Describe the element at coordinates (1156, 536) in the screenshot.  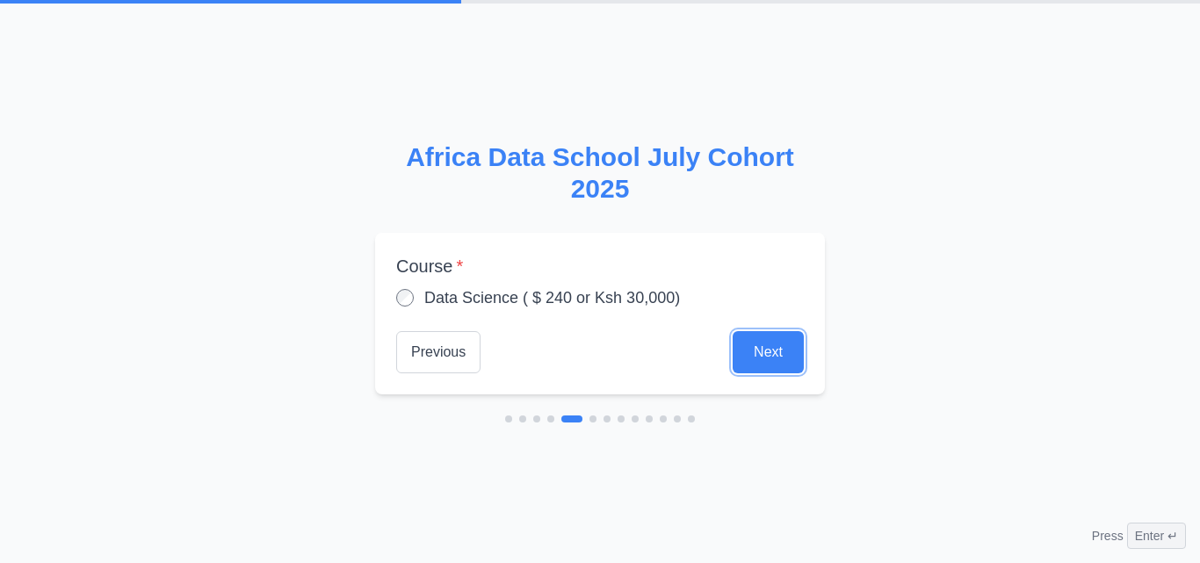
I see `span: Enter ↵` at that location.